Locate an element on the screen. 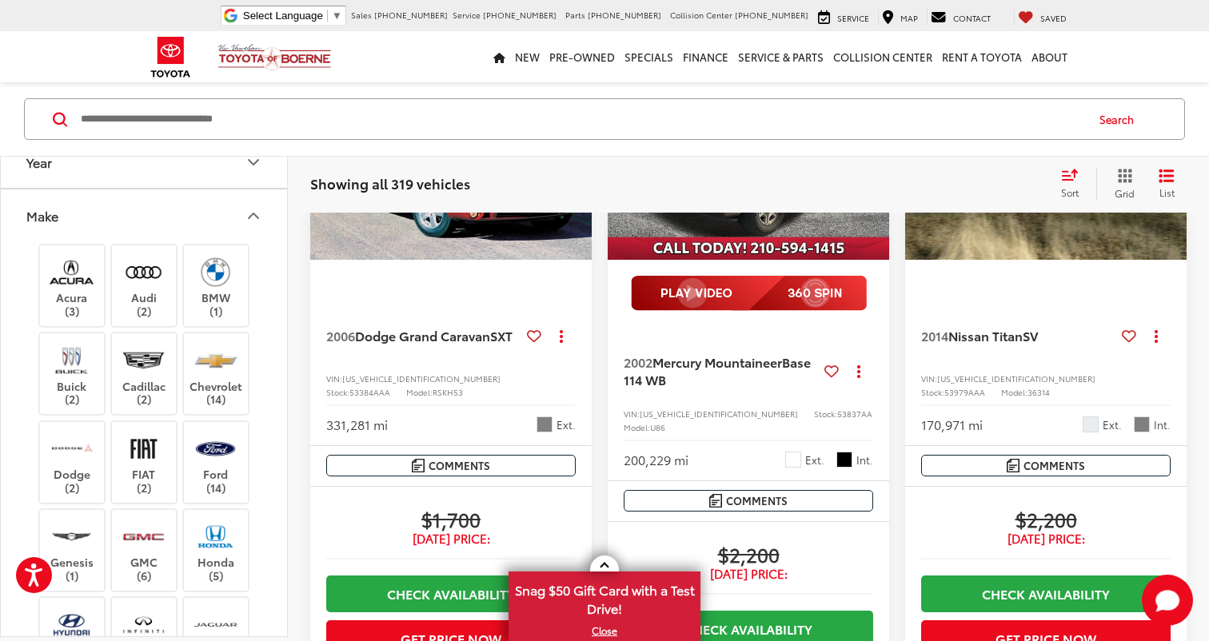  span: Service is located at coordinates (853, 18).